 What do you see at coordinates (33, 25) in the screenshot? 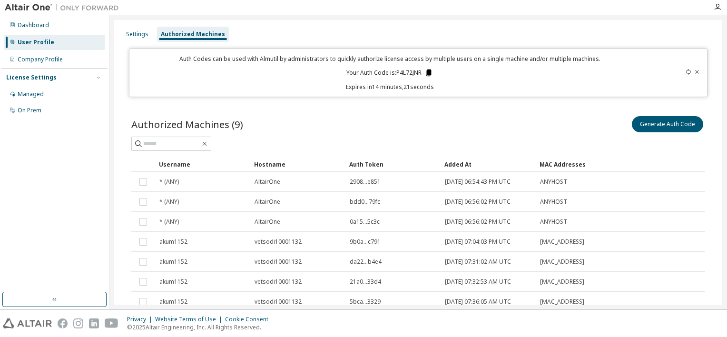
I see `div: Dashboard` at bounding box center [33, 25].